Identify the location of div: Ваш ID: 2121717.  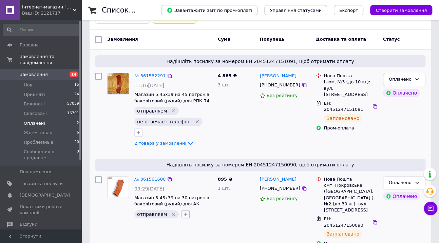
(52, 13).